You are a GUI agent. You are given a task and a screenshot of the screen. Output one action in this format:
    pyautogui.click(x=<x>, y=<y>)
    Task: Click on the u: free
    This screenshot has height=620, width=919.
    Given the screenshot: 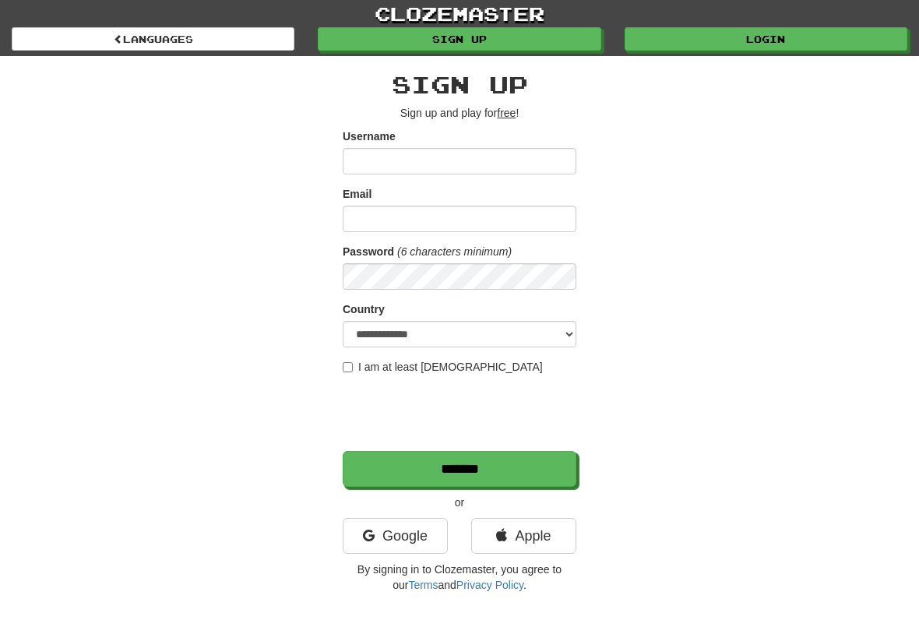 What is the action you would take?
    pyautogui.click(x=506, y=113)
    